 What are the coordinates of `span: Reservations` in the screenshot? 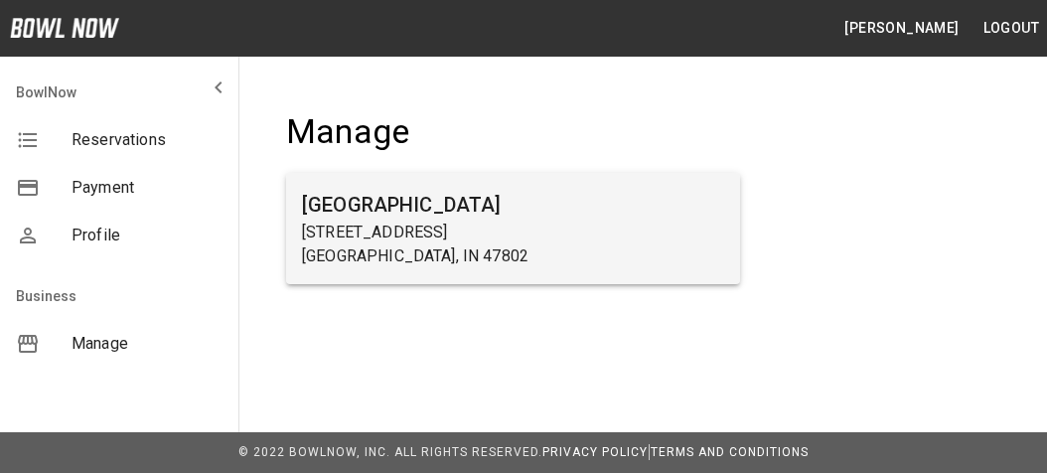 It's located at (147, 140).